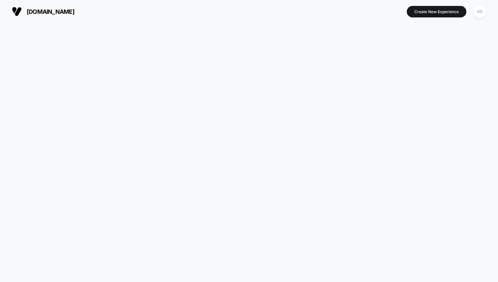 Image resolution: width=498 pixels, height=282 pixels. Describe the element at coordinates (480, 12) in the screenshot. I see `button: VS` at that location.